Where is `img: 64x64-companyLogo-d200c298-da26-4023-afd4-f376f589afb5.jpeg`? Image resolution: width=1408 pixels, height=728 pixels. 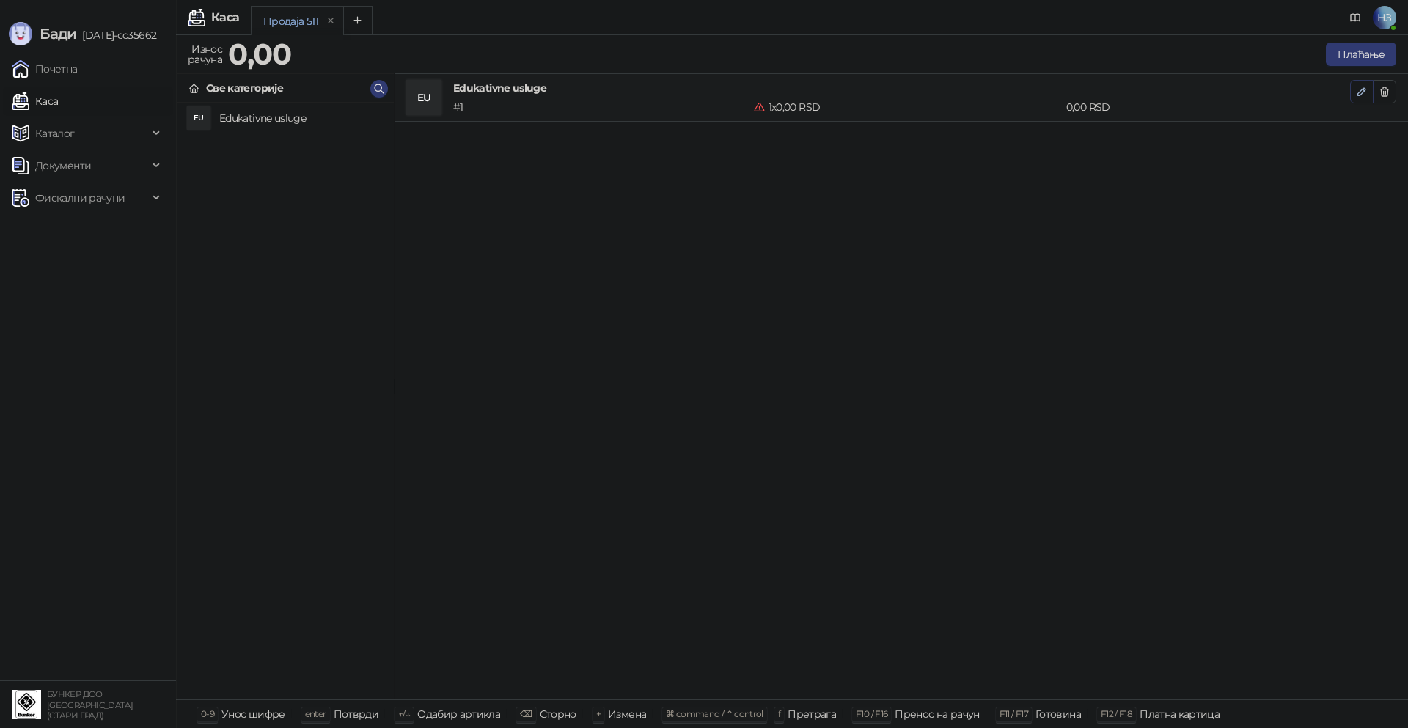
img: 64x64-companyLogo-d200c298-da26-4023-afd4-f376f589afb5.jpeg is located at coordinates (26, 705).